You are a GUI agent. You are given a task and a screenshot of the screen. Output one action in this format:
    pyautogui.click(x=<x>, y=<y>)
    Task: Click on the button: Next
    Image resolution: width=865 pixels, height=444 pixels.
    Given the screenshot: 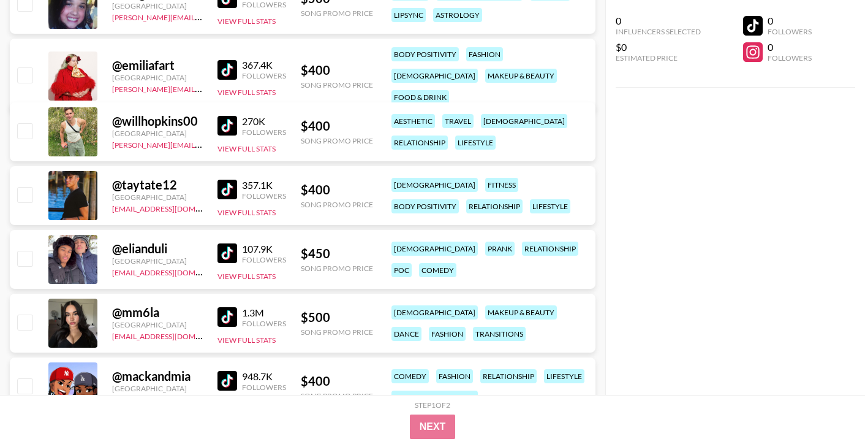 What is the action you would take?
    pyautogui.click(x=433, y=427)
    